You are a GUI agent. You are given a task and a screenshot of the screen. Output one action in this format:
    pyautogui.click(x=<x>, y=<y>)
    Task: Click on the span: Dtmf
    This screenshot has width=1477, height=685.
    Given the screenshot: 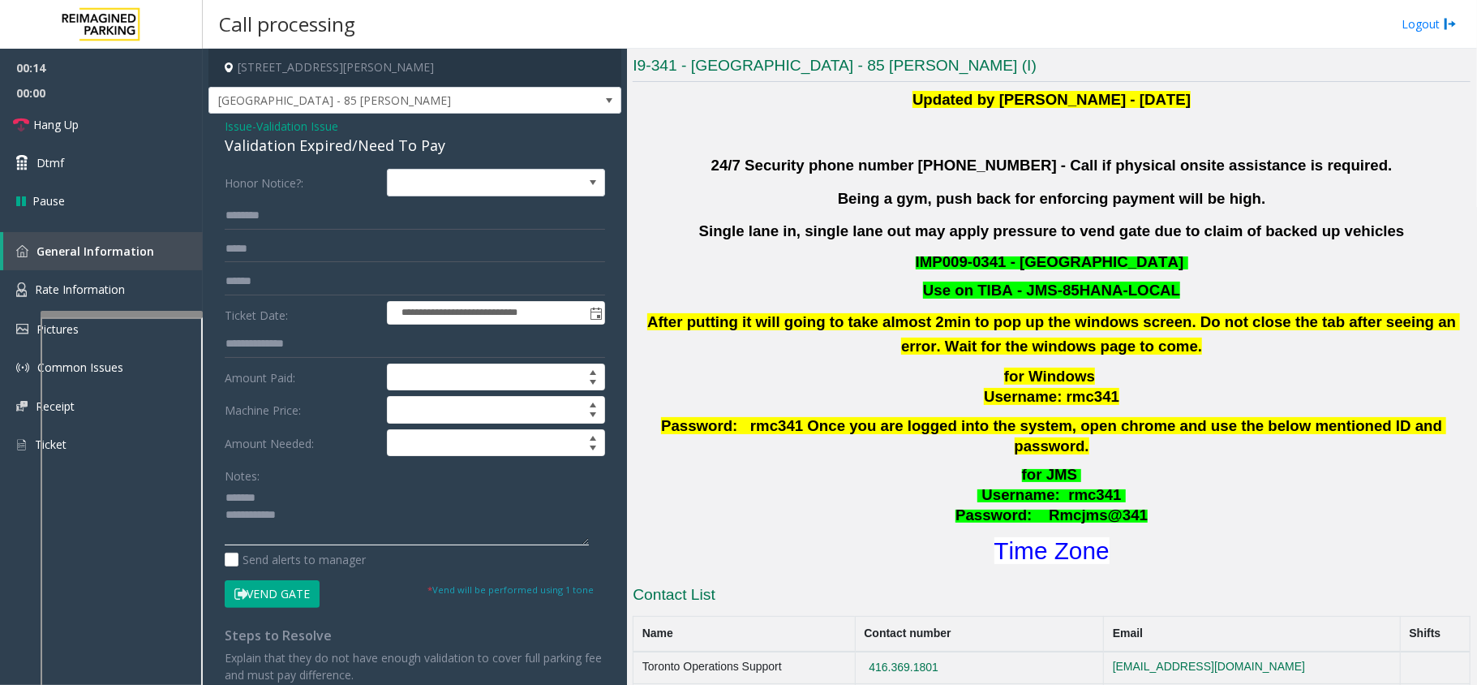 What is the action you would take?
    pyautogui.click(x=50, y=162)
    